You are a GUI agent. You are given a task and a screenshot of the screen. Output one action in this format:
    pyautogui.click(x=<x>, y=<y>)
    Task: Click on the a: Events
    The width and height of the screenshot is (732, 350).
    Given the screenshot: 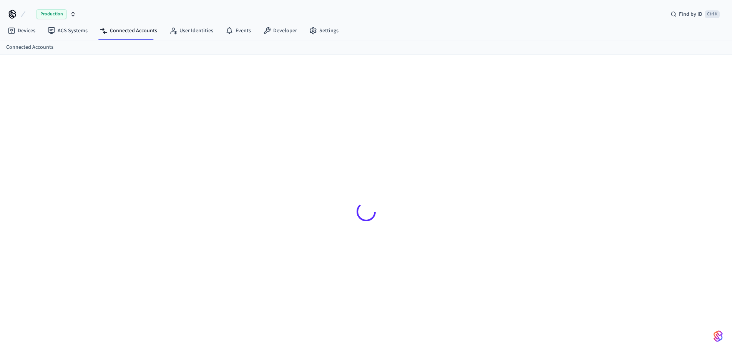 What is the action you would take?
    pyautogui.click(x=238, y=31)
    